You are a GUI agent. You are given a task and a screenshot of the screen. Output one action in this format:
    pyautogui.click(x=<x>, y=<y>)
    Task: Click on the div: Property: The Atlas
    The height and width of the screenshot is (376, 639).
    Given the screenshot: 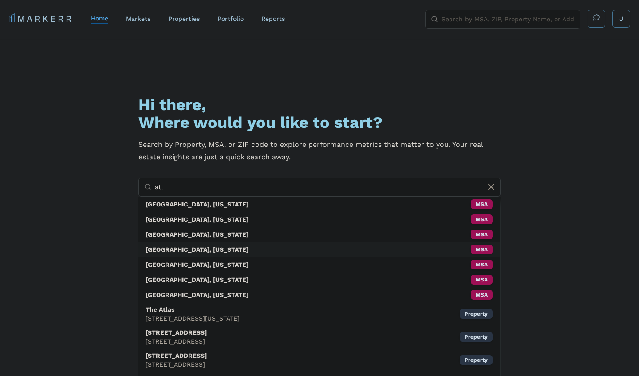 What is the action you would take?
    pyautogui.click(x=319, y=314)
    